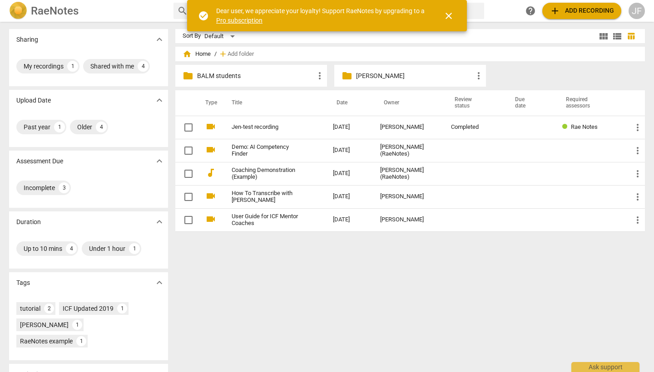 This screenshot has width=654, height=372. Describe the element at coordinates (530, 103) in the screenshot. I see `th: Due date` at that location.